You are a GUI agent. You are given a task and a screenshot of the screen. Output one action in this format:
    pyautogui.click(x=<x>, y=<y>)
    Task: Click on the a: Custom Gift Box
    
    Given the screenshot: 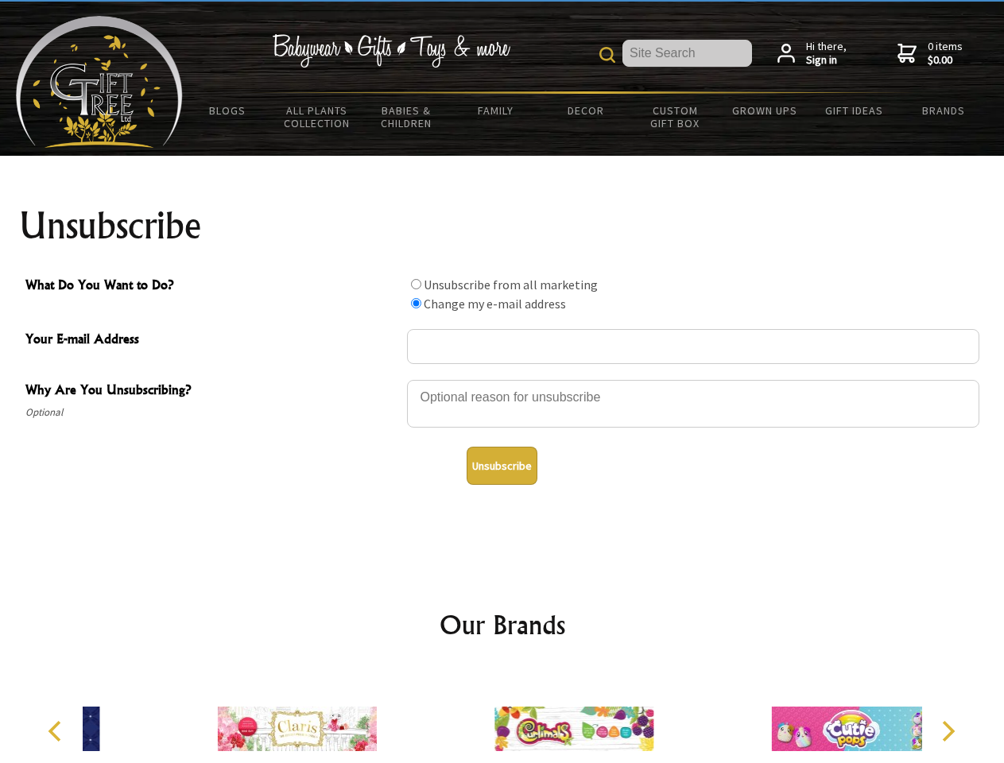 What is the action you would take?
    pyautogui.click(x=675, y=117)
    